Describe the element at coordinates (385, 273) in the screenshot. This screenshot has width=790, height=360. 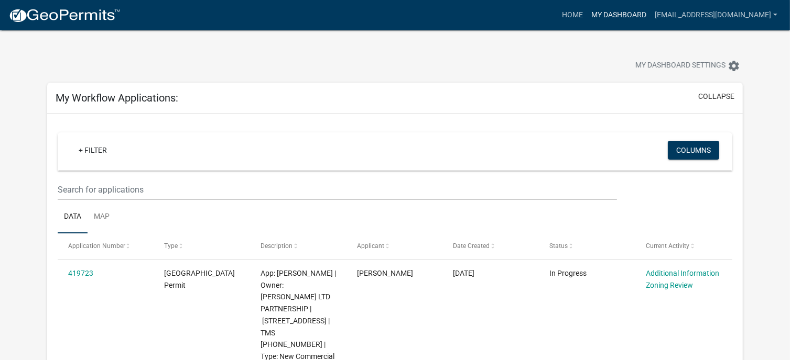
I see `span: Leslie Bloem` at that location.